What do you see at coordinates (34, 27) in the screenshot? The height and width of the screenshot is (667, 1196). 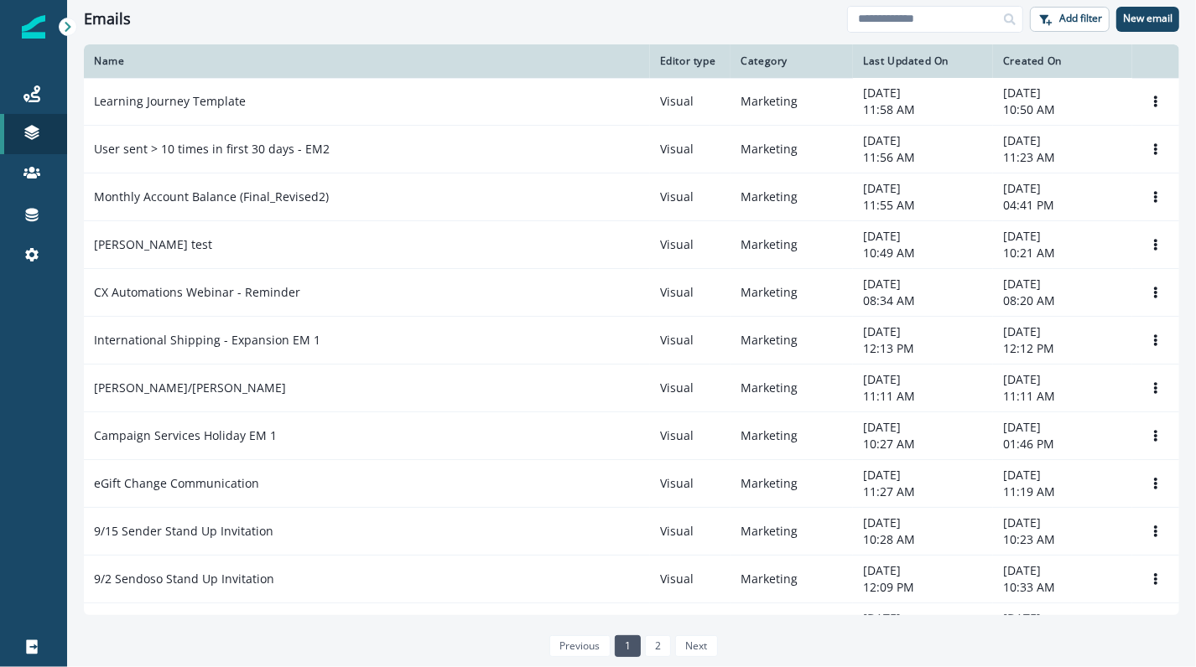 I see `img: Inflection` at bounding box center [34, 27].